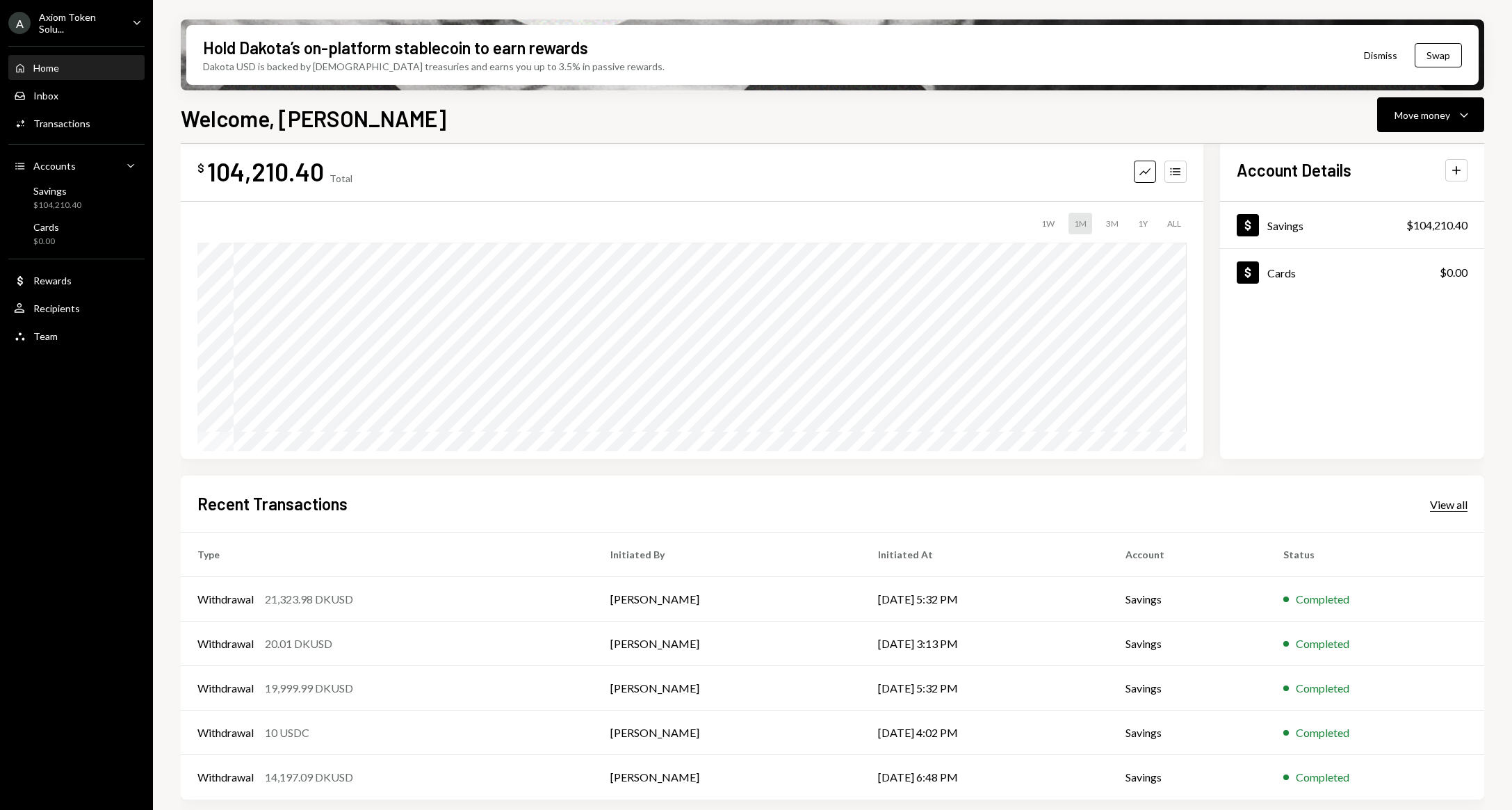  What do you see at coordinates (1430, 114) in the screenshot?
I see `button: Move money` at bounding box center [1430, 114].